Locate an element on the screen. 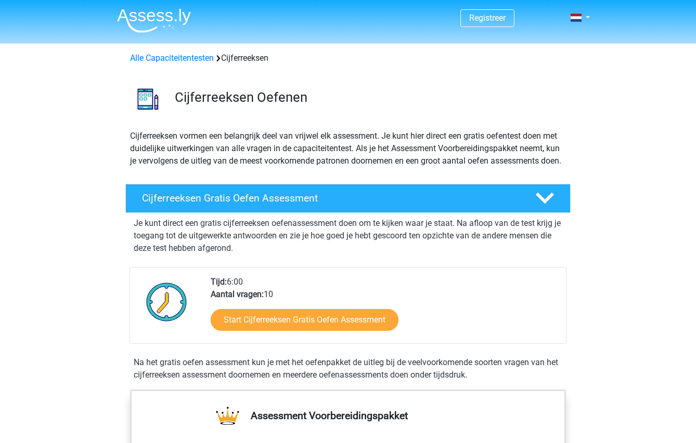  a: Start Cijferreeksen Gratis Oefen Assessment is located at coordinates (304, 320).